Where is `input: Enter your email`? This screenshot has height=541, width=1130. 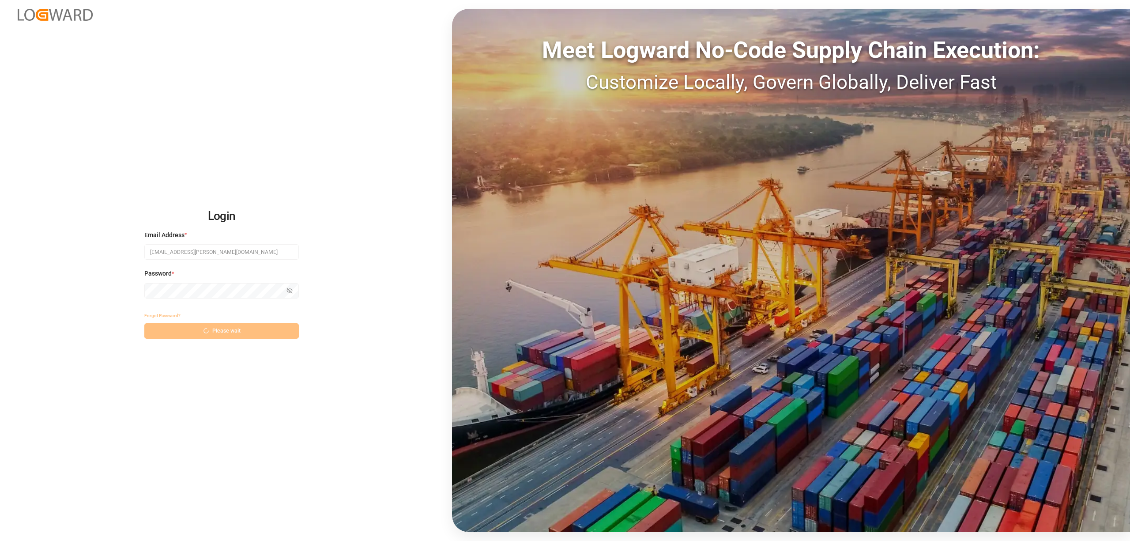
input: Enter your email is located at coordinates (222, 252).